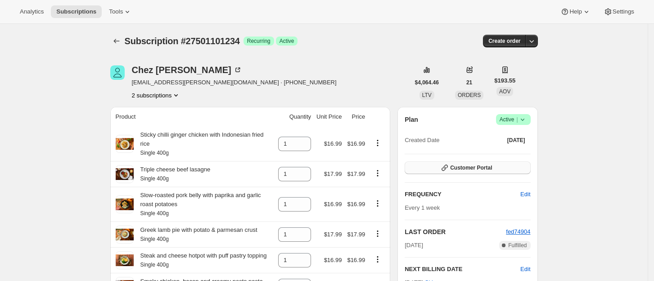  Describe the element at coordinates (467, 168) in the screenshot. I see `button: Customer Portal` at that location.